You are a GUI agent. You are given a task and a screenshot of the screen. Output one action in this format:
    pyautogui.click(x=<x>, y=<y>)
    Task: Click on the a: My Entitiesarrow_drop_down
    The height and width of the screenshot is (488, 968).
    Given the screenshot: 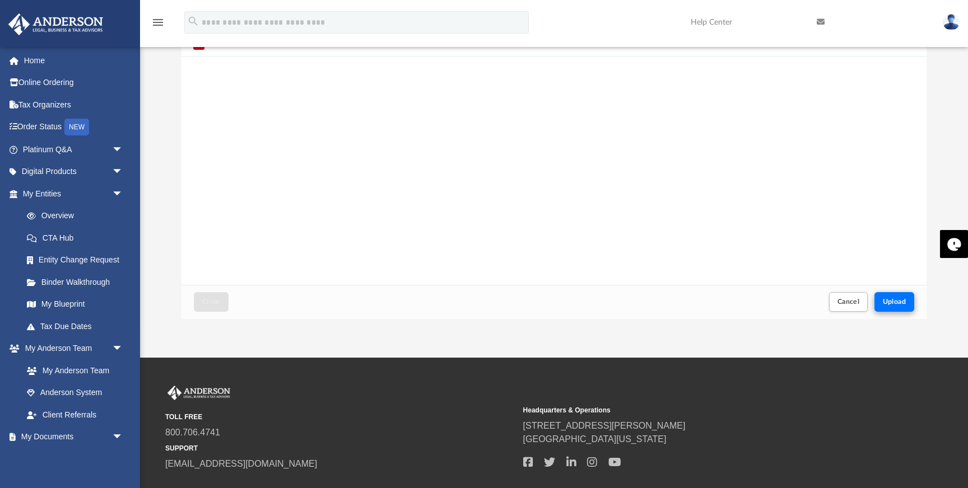 What is the action you would take?
    pyautogui.click(x=74, y=194)
    